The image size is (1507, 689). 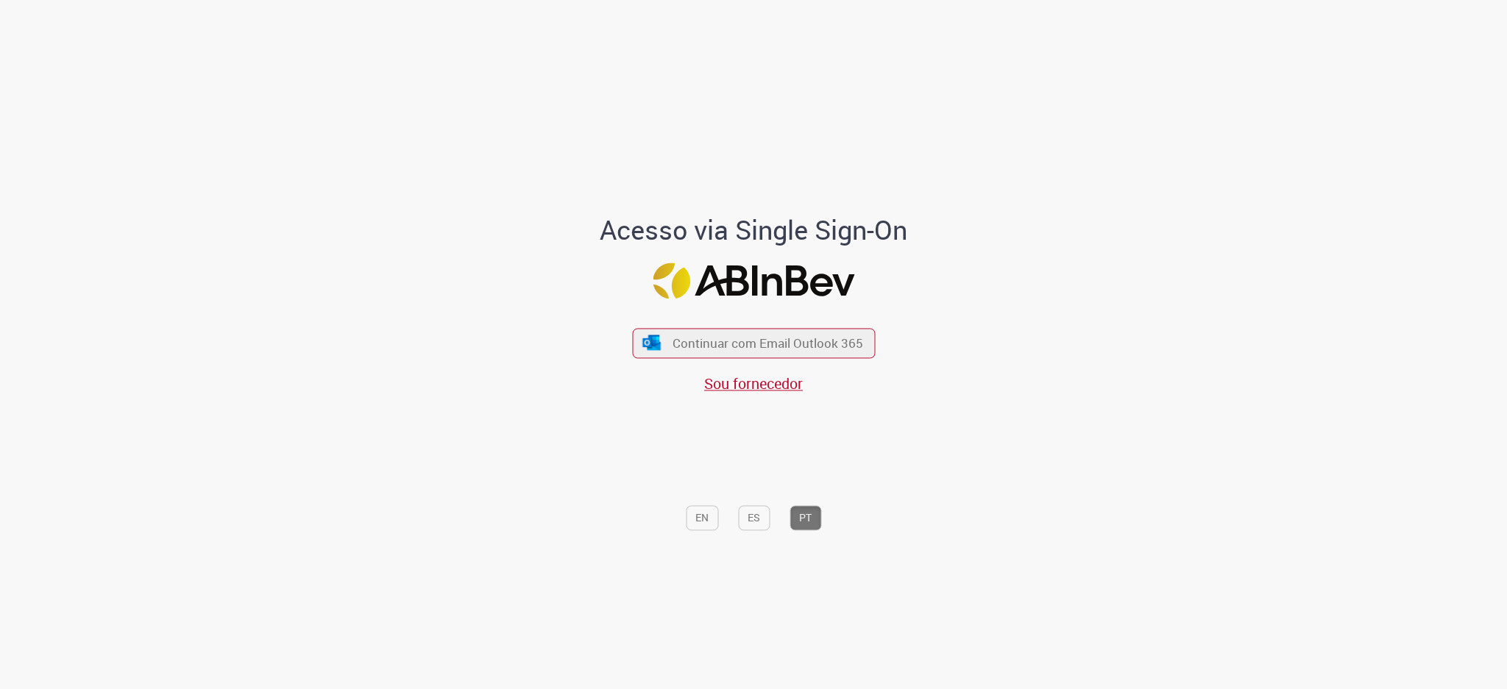 I want to click on button: ícone Azure/Microsoft 360 Continuar com Email Outlook 365, so click(x=753, y=343).